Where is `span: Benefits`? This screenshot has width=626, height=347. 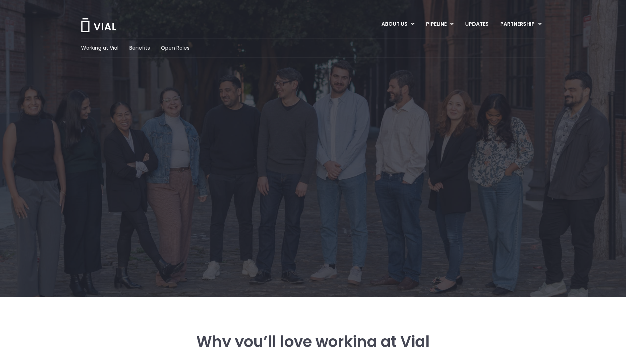 span: Benefits is located at coordinates (140, 48).